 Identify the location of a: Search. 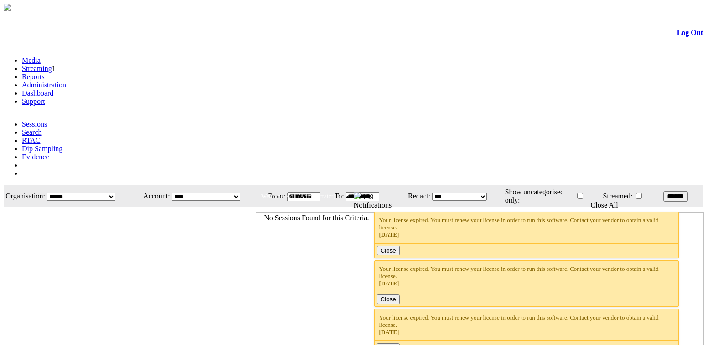
(32, 132).